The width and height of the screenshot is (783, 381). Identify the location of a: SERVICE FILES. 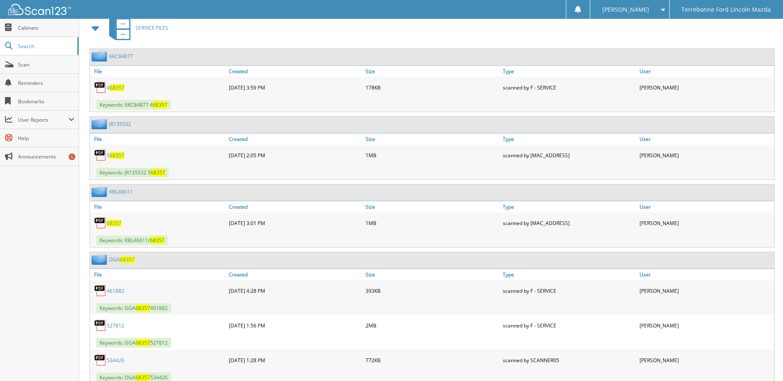
(136, 28).